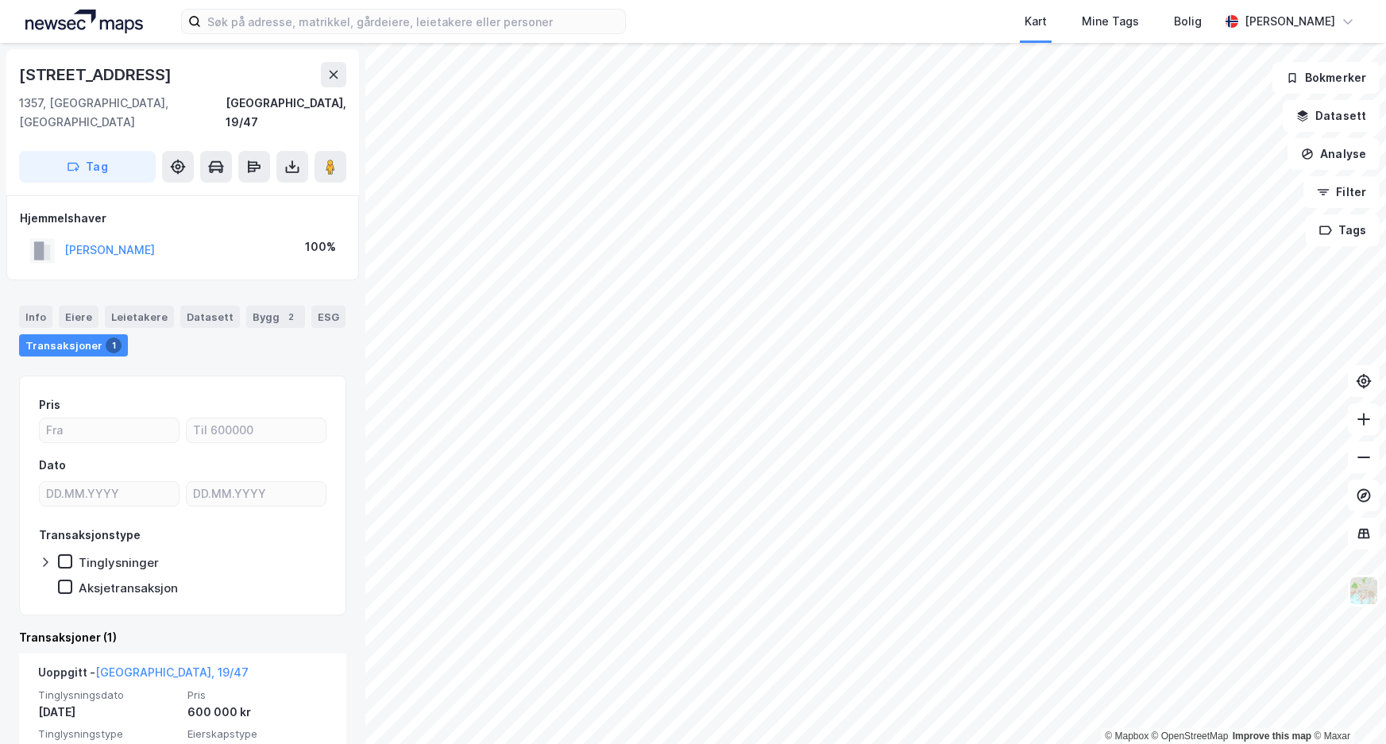 The width and height of the screenshot is (1386, 744). Describe the element at coordinates (413, 21) in the screenshot. I see `input: Søk på adresse, matrikkel, gårdeiere, leietakere eller personer` at that location.